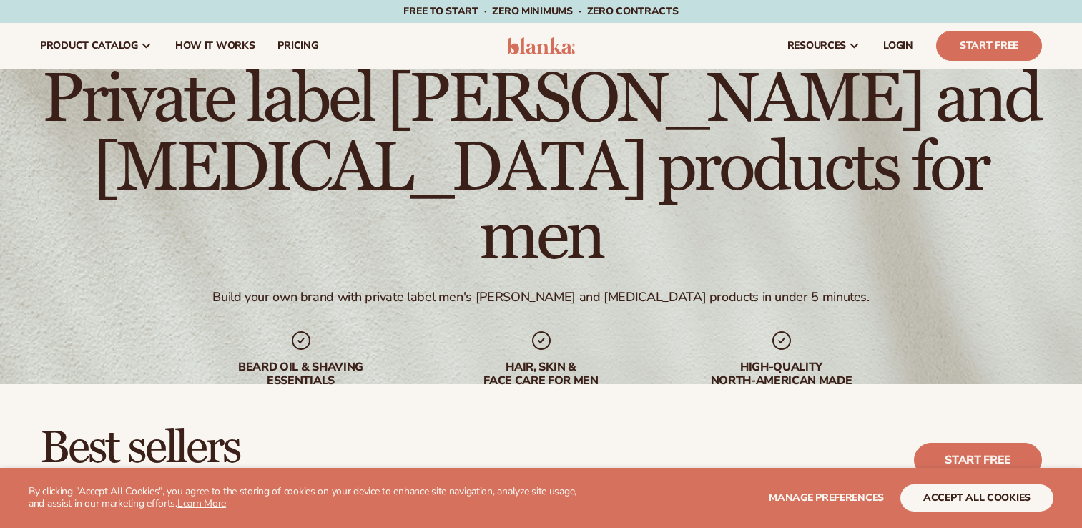 This screenshot has height=528, width=1082. Describe the element at coordinates (816, 46) in the screenshot. I see `span: resources` at that location.